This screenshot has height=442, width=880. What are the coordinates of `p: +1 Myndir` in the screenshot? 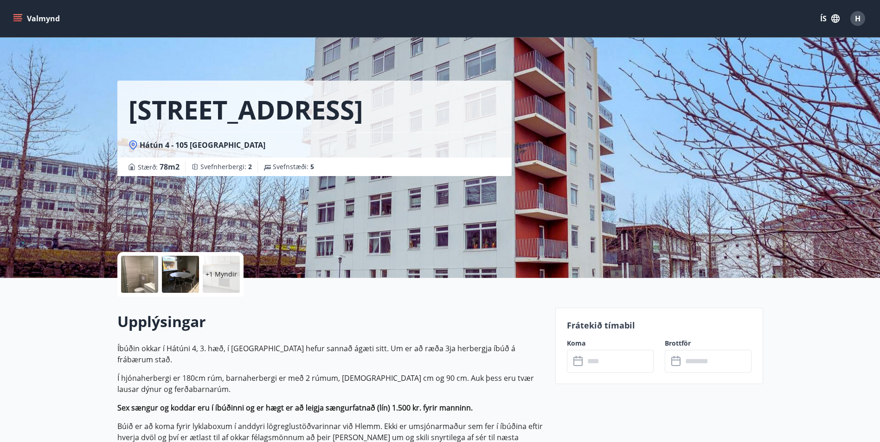 It's located at (221, 275).